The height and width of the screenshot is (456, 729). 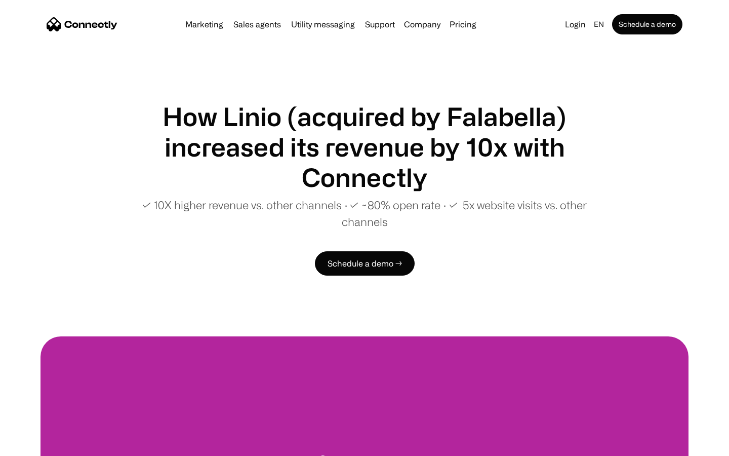 What do you see at coordinates (41, 445) in the screenshot?
I see `ul: Language list` at bounding box center [41, 445].